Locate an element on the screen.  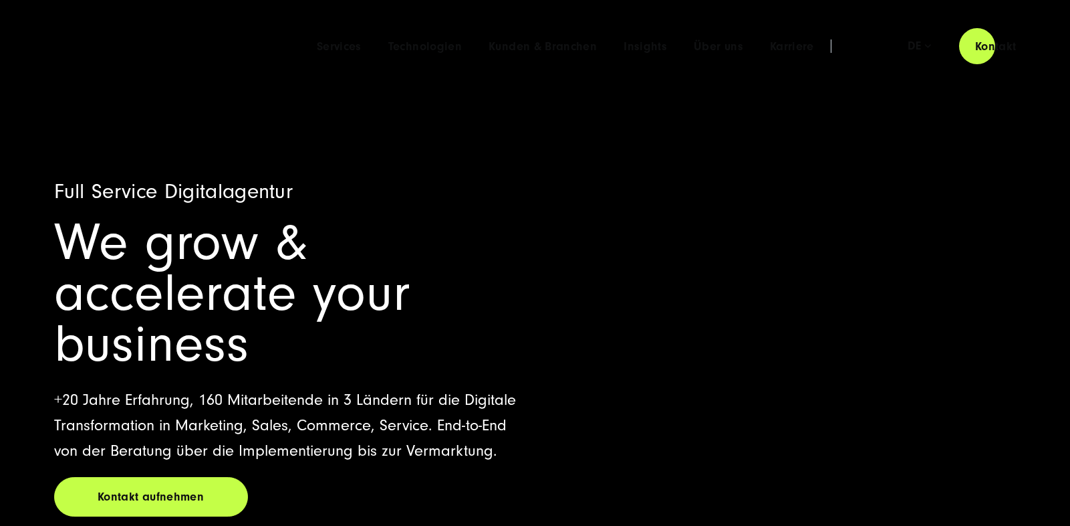
span: Services is located at coordinates (339, 47).